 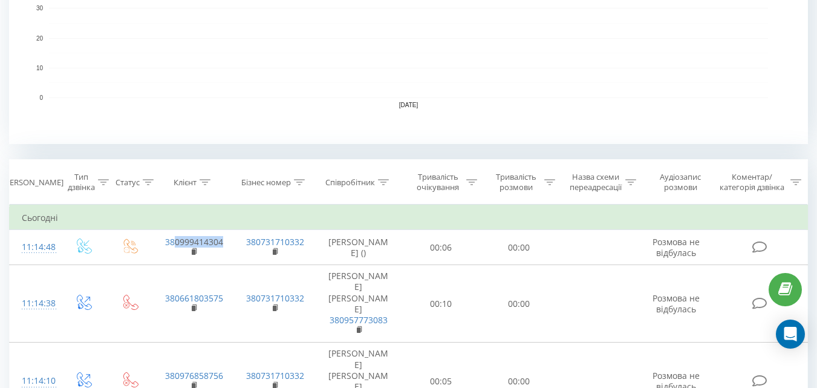 I want to click on div: Тип дзвінка, so click(x=81, y=182).